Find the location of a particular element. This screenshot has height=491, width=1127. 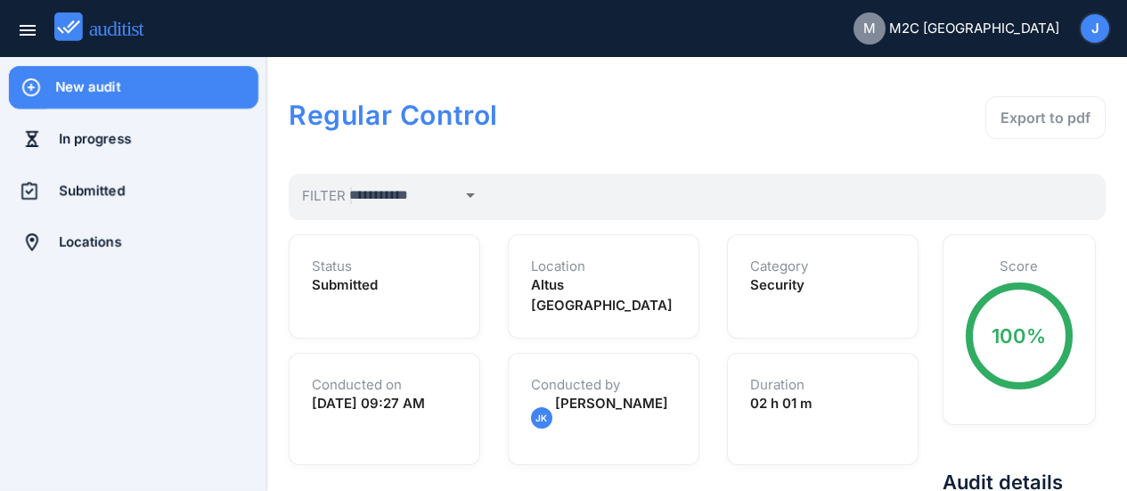

a: Submitted is located at coordinates (134, 191).